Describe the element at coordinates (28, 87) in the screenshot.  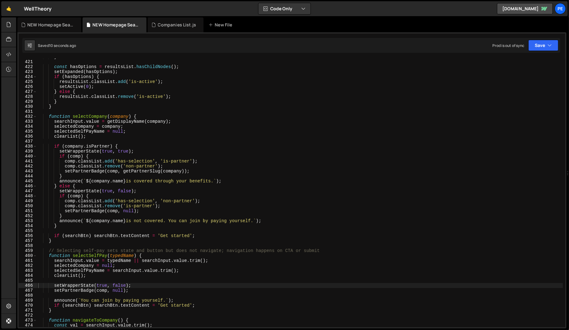
I see `div: 426` at that location.